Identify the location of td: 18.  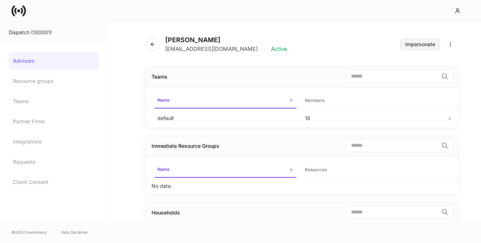
(373, 118).